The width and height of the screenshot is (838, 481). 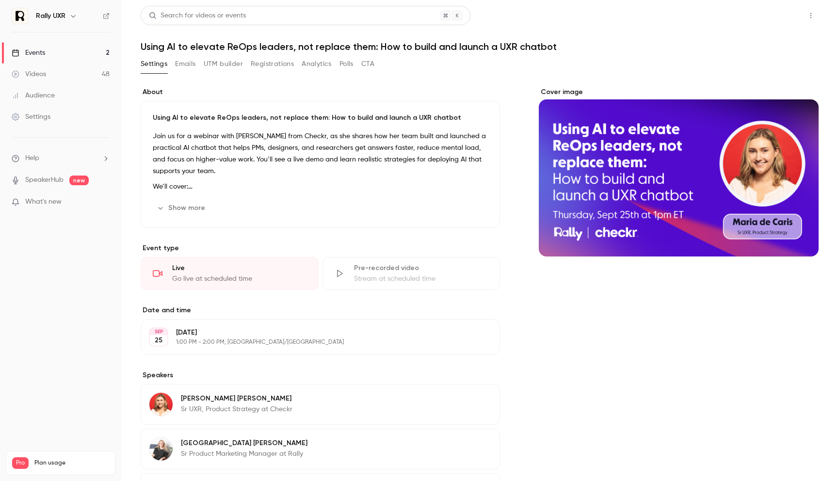 What do you see at coordinates (43, 202) in the screenshot?
I see `span: What's new` at bounding box center [43, 202].